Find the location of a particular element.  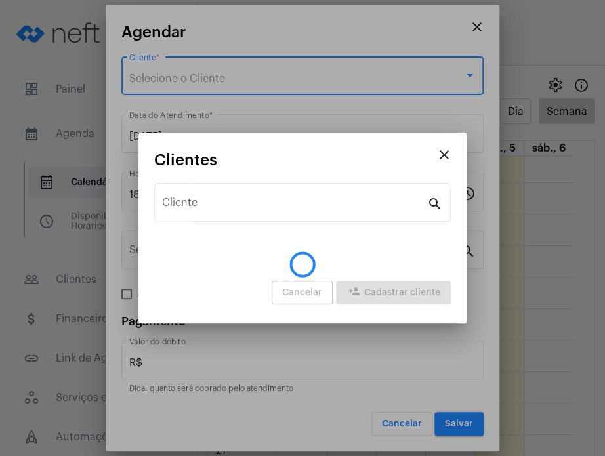

mat-icon: close is located at coordinates (444, 155).